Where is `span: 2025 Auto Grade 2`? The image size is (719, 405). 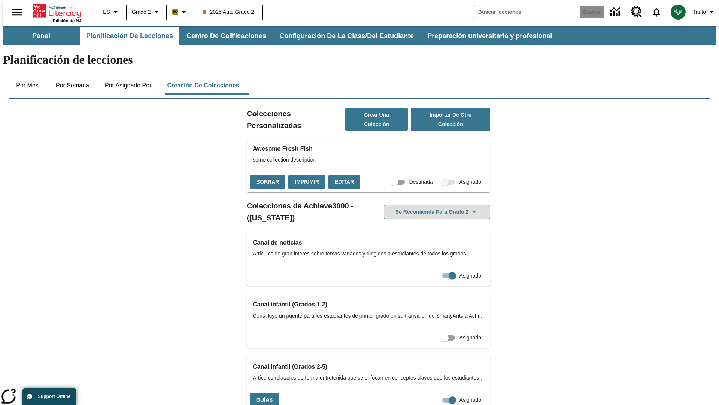 span: 2025 Auto Grade 2 is located at coordinates (229, 12).